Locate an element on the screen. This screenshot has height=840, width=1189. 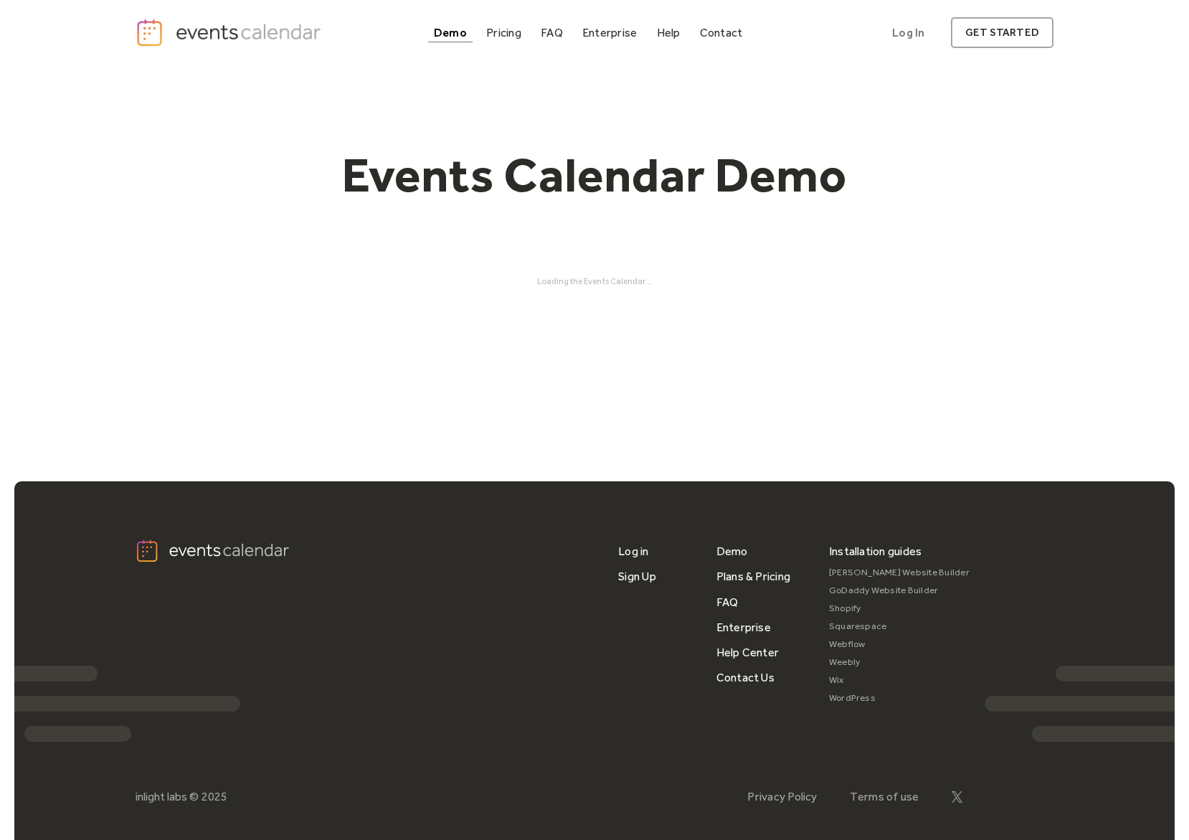
a: Log in is located at coordinates (633, 551).